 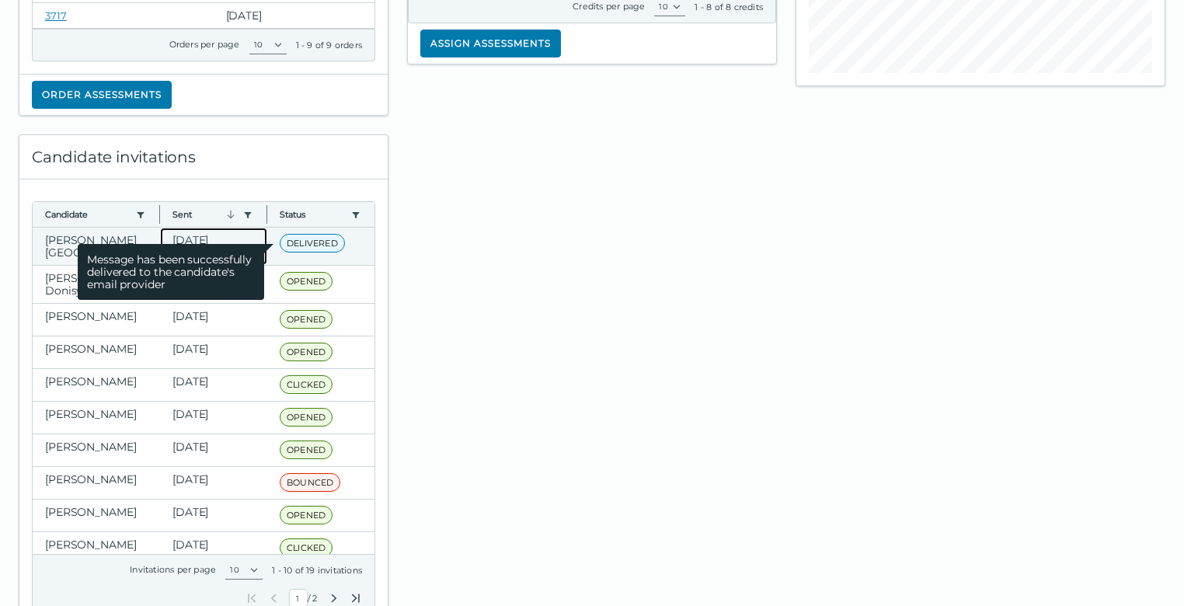 What do you see at coordinates (252, 598) in the screenshot?
I see `button: First Page` at bounding box center [252, 598].